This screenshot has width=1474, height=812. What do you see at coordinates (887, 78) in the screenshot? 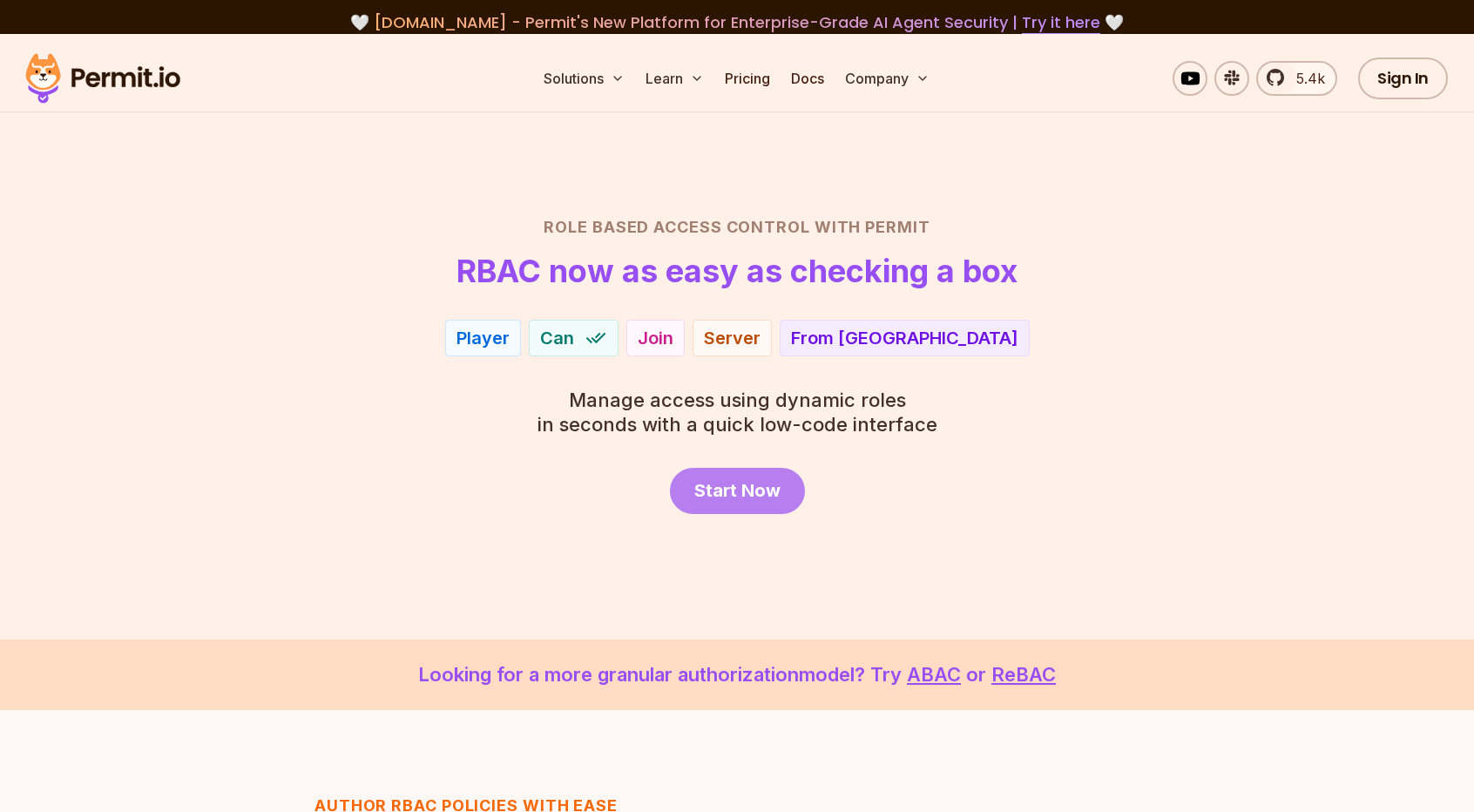
I see `button: Company` at bounding box center [887, 78].